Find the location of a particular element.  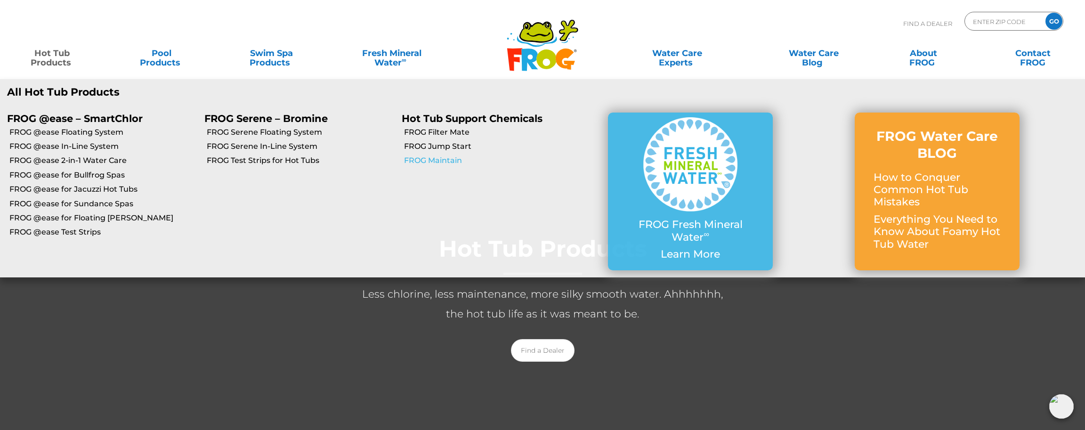

p: All Hot Tub Products is located at coordinates (271, 92).